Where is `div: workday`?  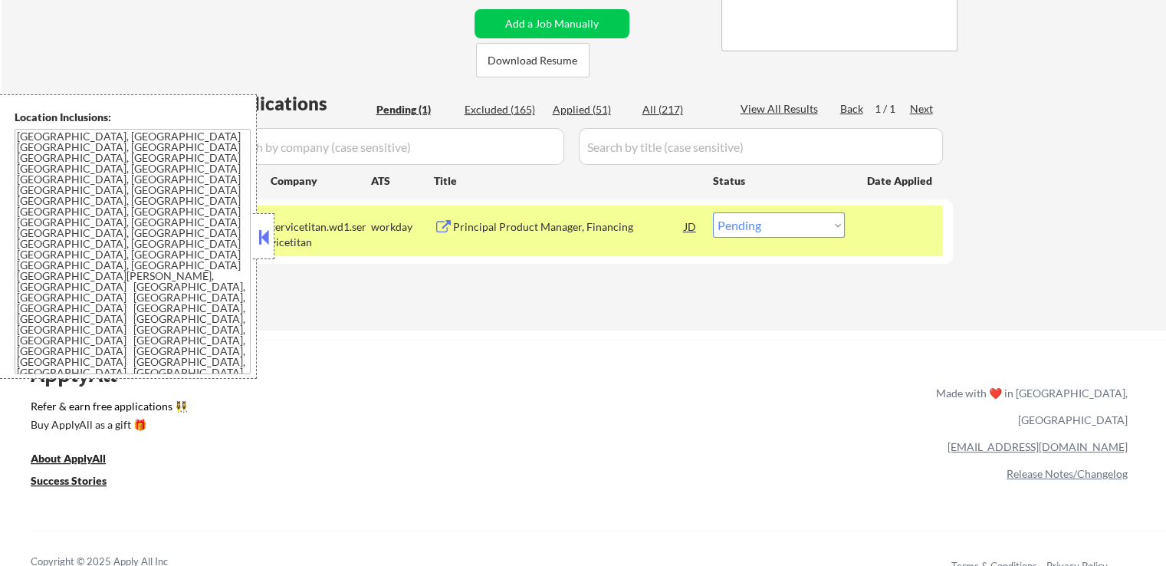 div: workday is located at coordinates (403, 227).